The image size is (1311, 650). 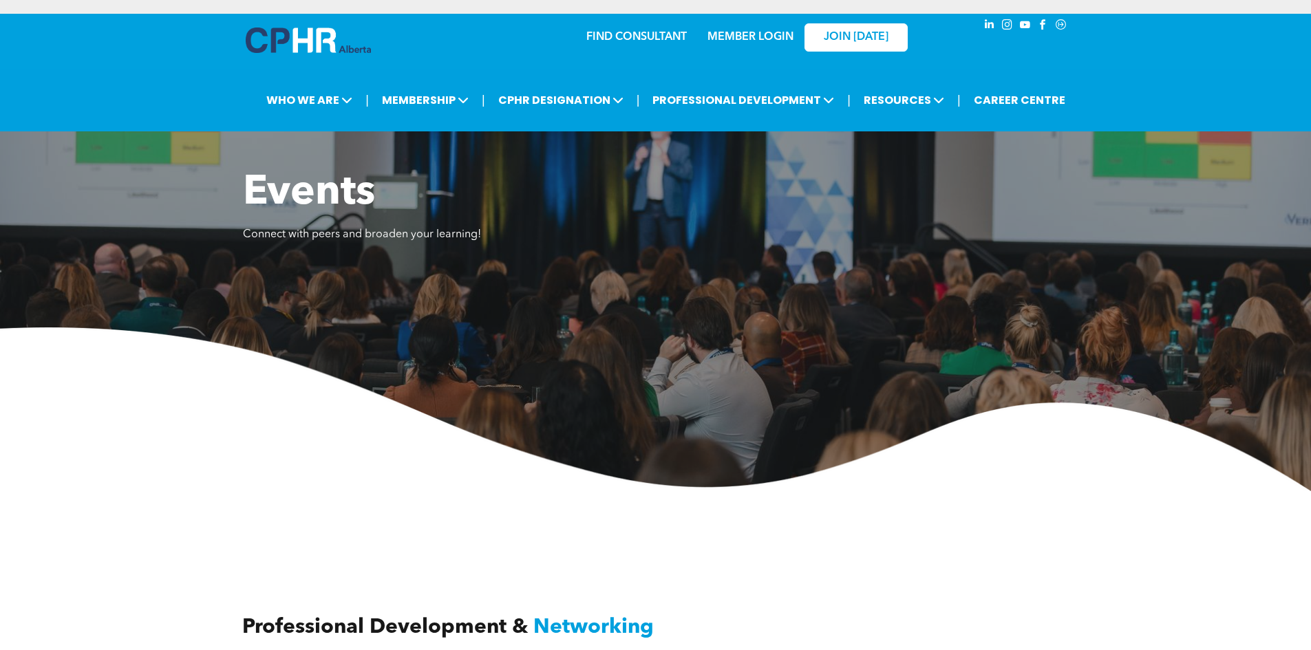 I want to click on a: facebook, so click(x=1043, y=26).